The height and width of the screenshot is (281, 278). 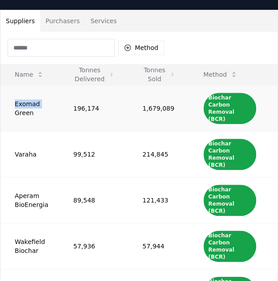 What do you see at coordinates (158, 246) in the screenshot?
I see `td: 57,944` at bounding box center [158, 246].